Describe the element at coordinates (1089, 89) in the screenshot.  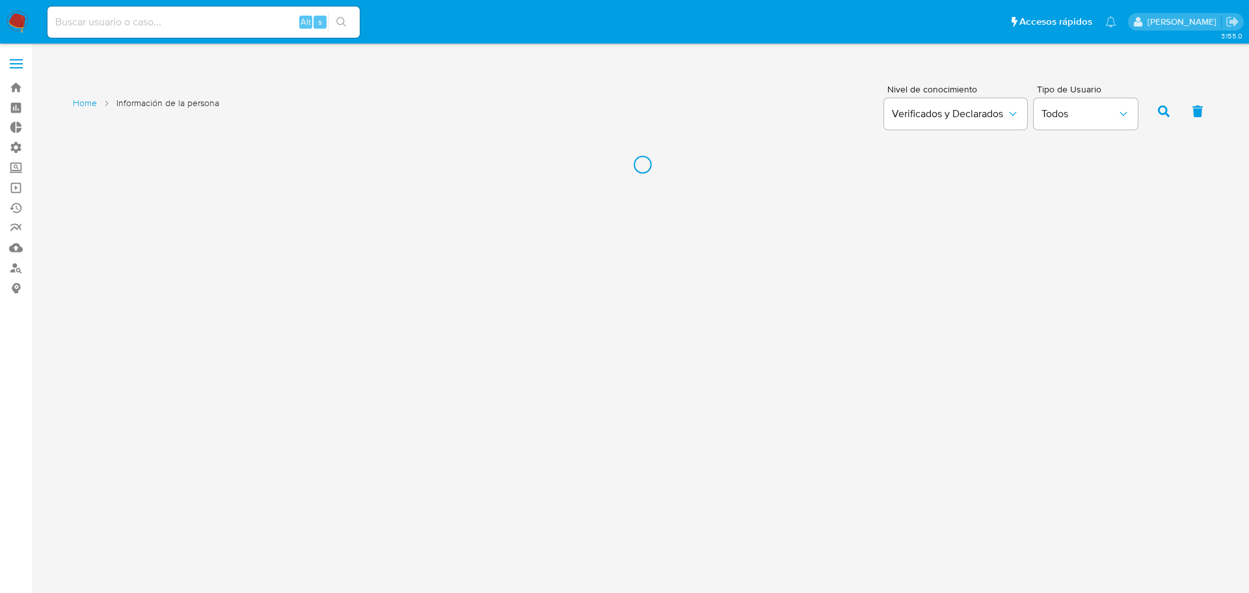
I see `span: Tipo de Usuario` at that location.